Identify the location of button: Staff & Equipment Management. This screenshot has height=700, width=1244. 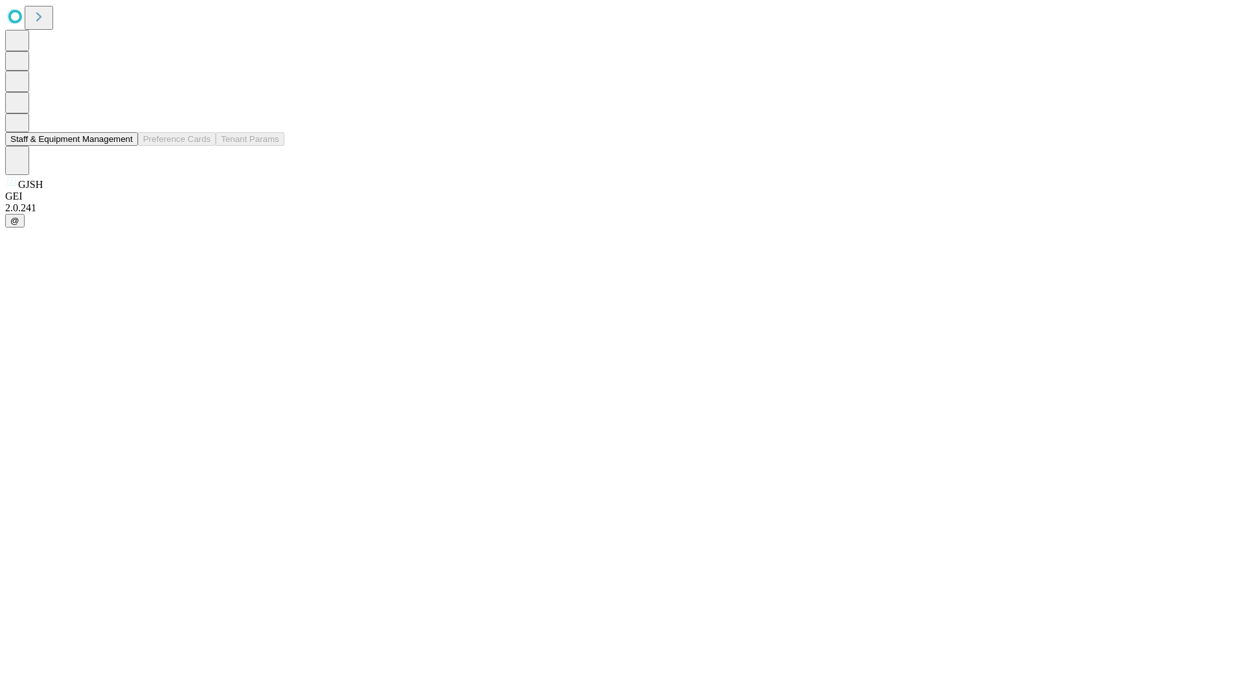
(71, 139).